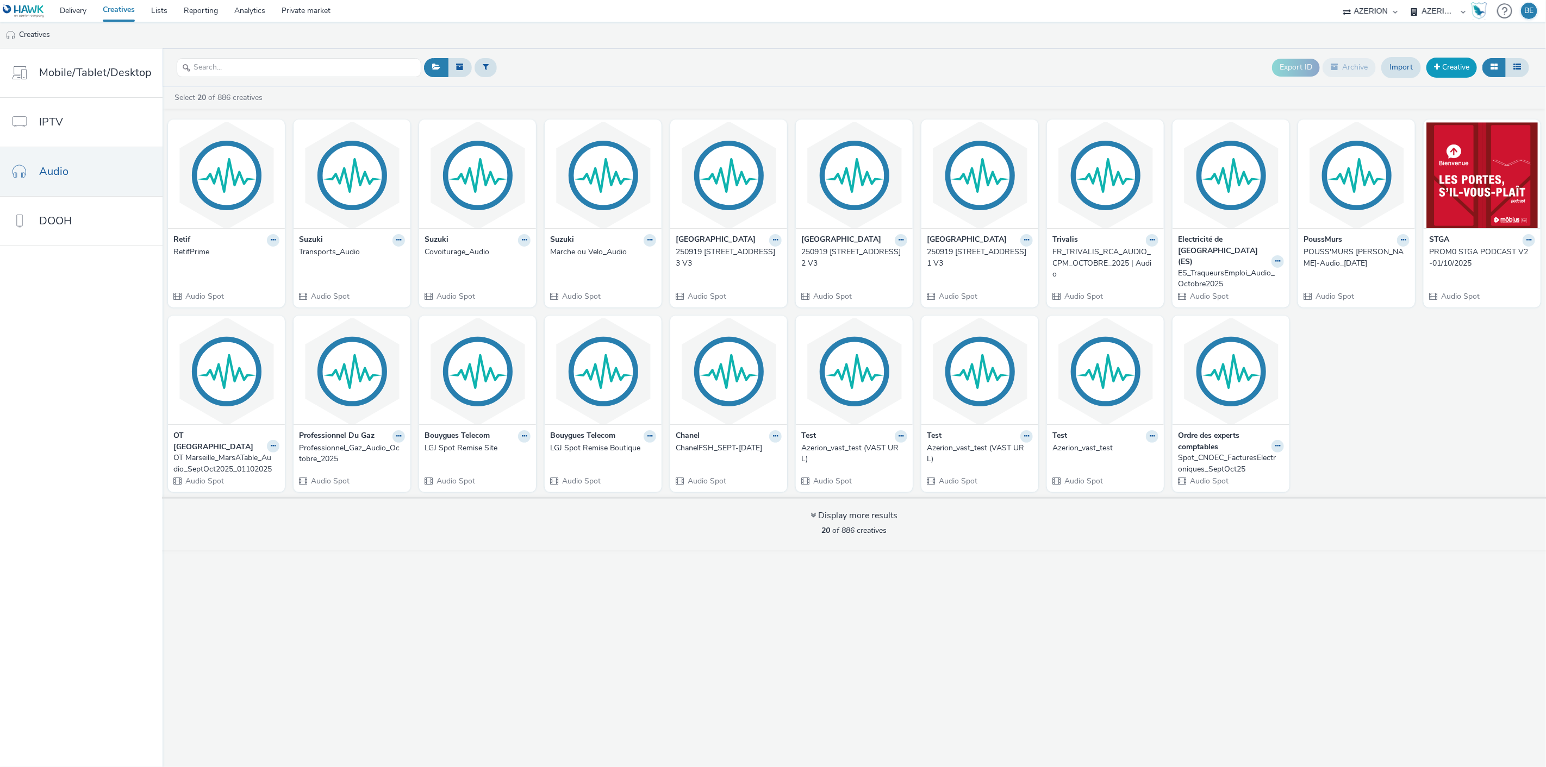  I want to click on img: RetifPrime visual, so click(226, 175).